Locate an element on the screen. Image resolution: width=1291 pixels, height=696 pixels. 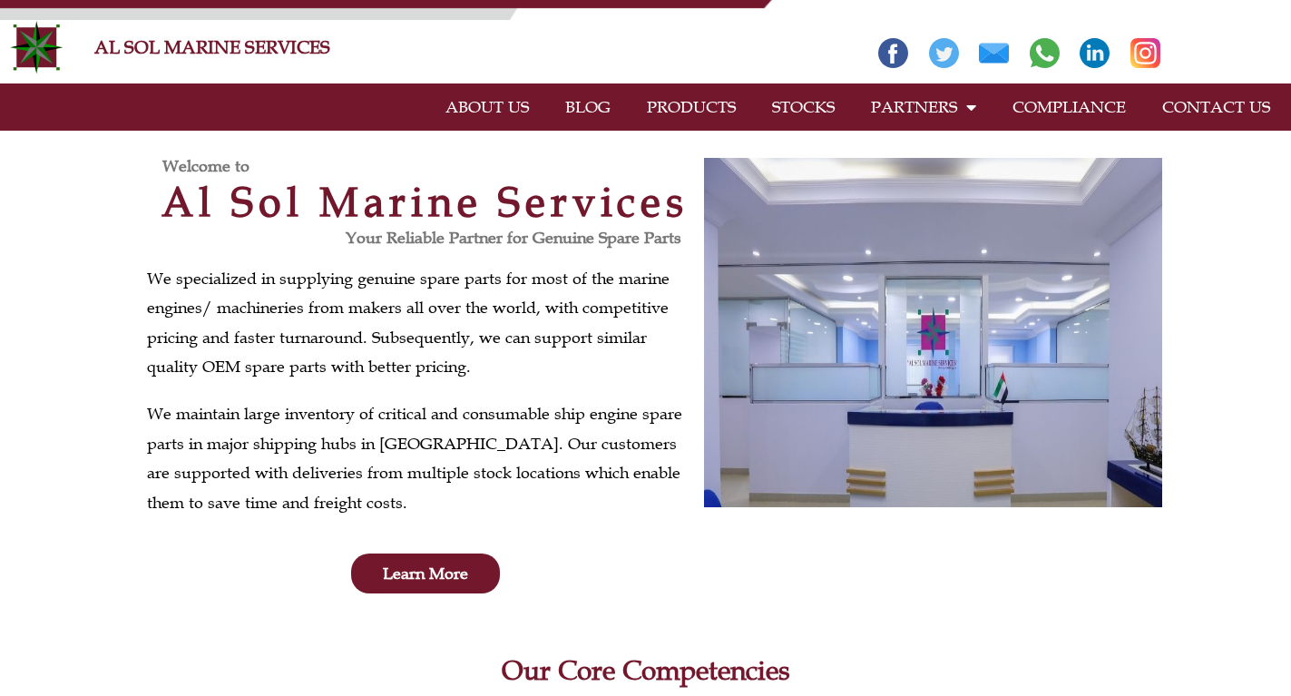
a: BLOG is located at coordinates (588, 107).